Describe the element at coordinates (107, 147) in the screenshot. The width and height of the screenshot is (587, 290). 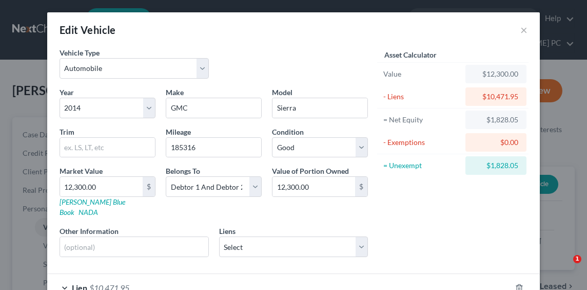
I see `input: ex. LS, LT, etc` at that location.